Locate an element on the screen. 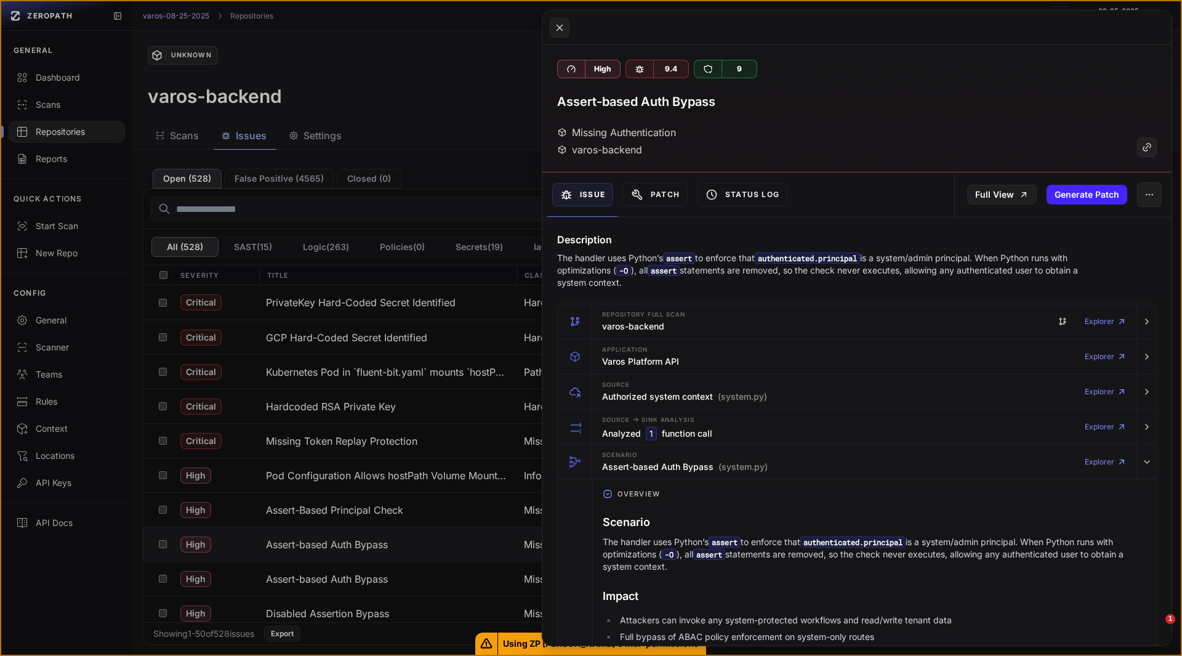 The height and width of the screenshot is (656, 1182). h3: Assert-based Auth Bypass is located at coordinates (685, 467).